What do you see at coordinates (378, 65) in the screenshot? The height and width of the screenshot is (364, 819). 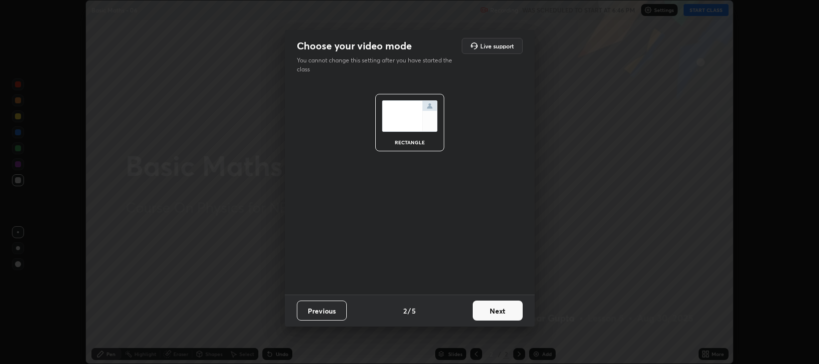 I see `p: You cannot change this setting after you have started the class` at bounding box center [378, 65].